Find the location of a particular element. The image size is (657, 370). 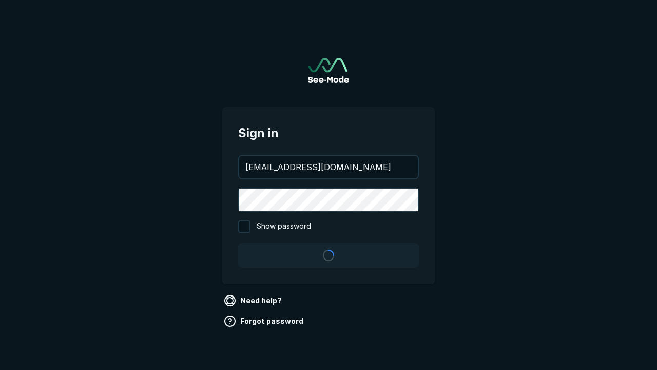

a: Need help? is located at coordinates (254, 300).